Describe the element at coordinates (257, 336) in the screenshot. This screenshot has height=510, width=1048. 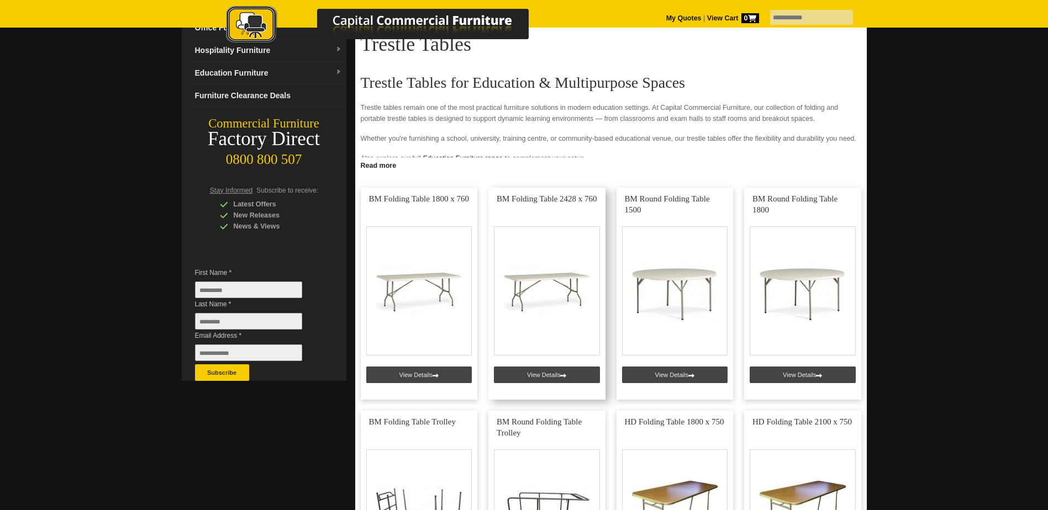
I see `span: Email Address *` at that location.